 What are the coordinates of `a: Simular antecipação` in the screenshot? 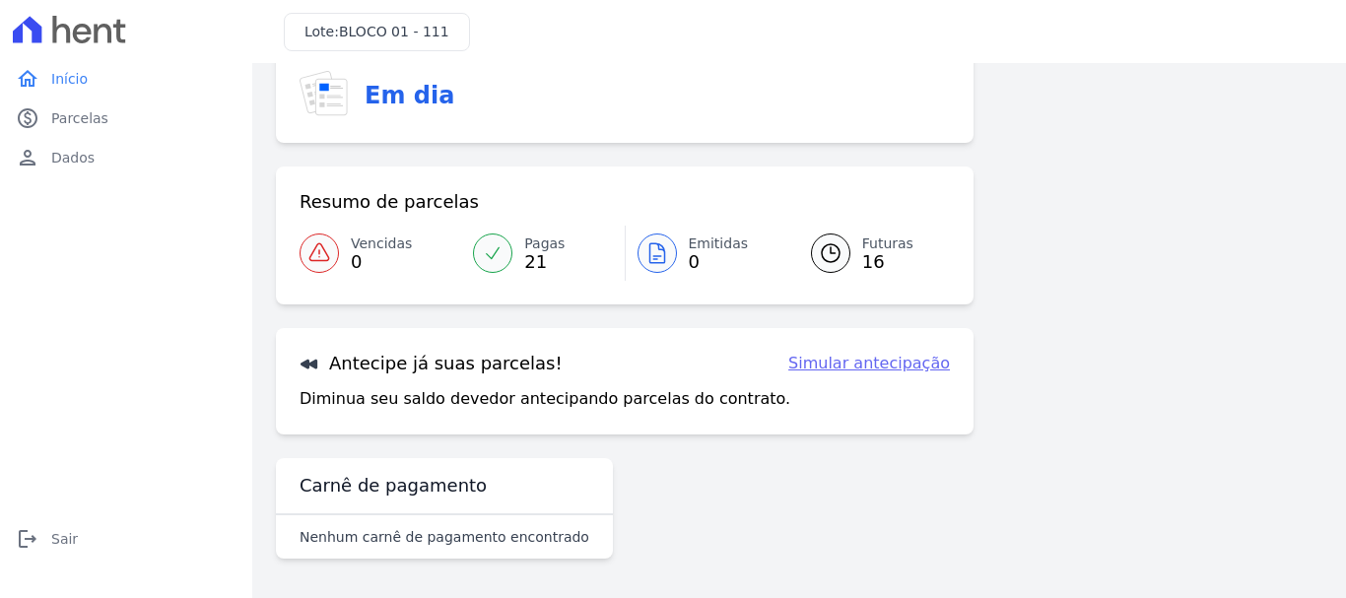 It's located at (869, 364).